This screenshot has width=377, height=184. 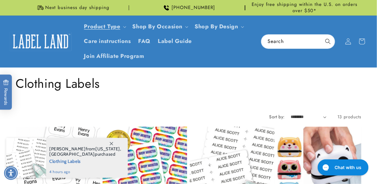 What do you see at coordinates (216, 26) in the screenshot?
I see `a: Shop By Design` at bounding box center [216, 26].